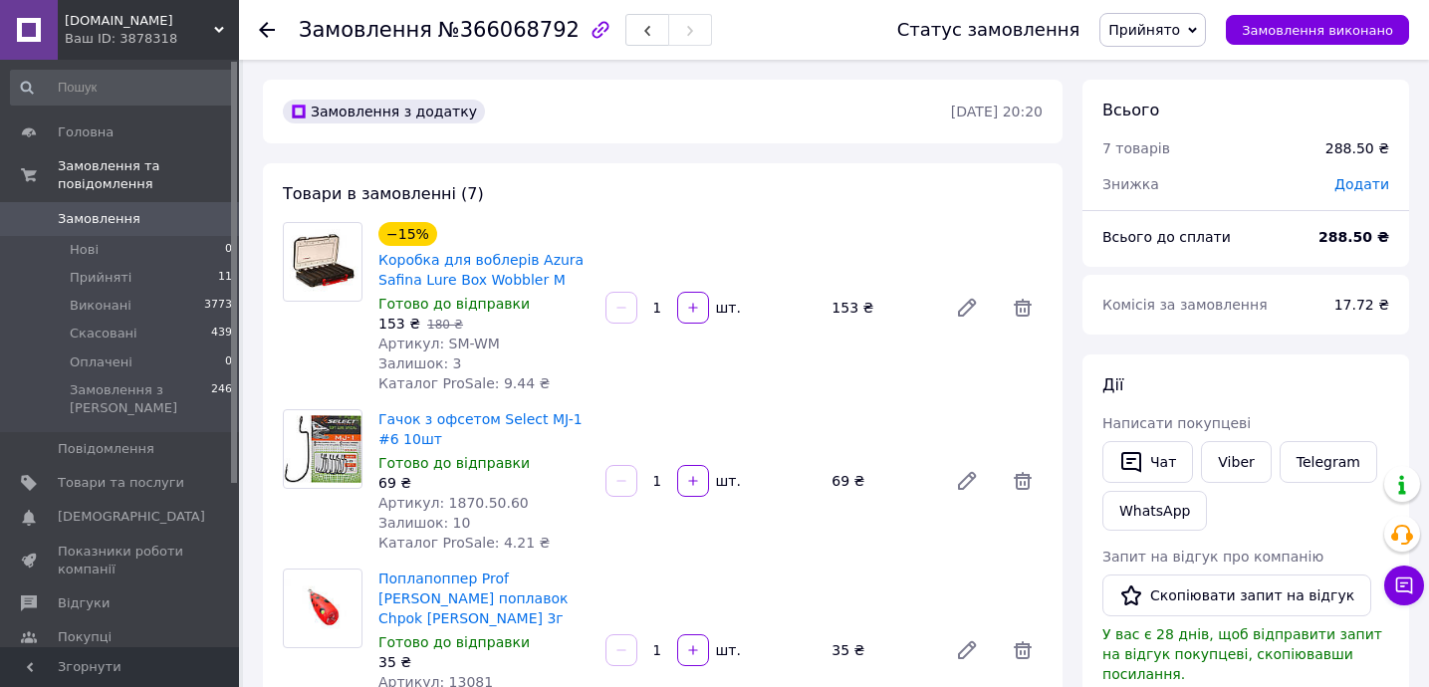  I want to click on div: 288.50 ₴, so click(1357, 148).